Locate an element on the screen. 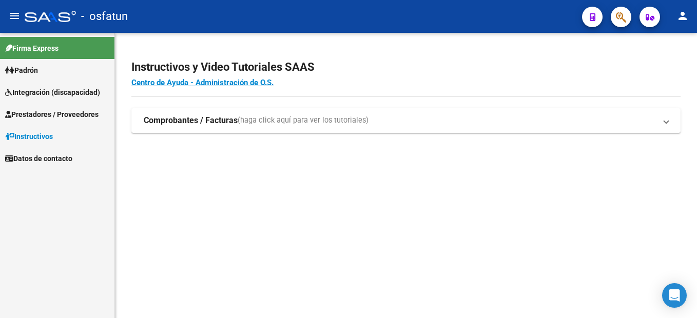 The height and width of the screenshot is (318, 697). mat-icon: menu is located at coordinates (14, 16).